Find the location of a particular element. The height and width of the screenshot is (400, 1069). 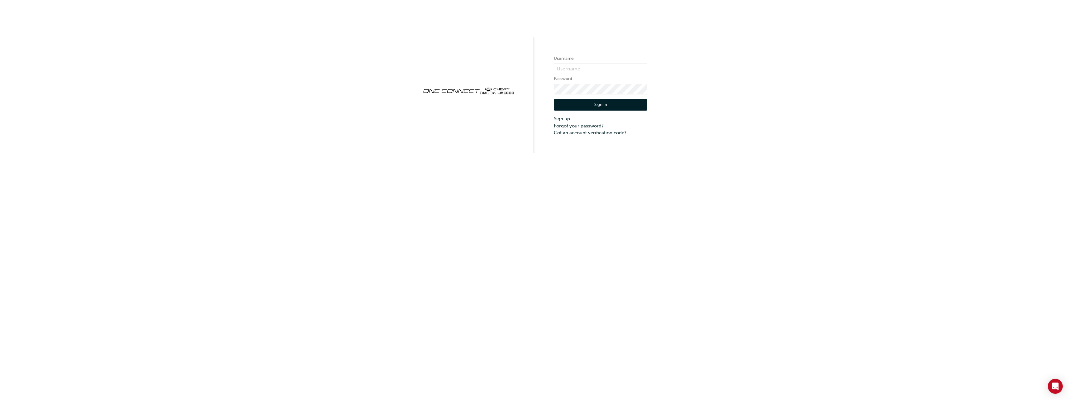

a: Forgot your password? is located at coordinates (601, 126).